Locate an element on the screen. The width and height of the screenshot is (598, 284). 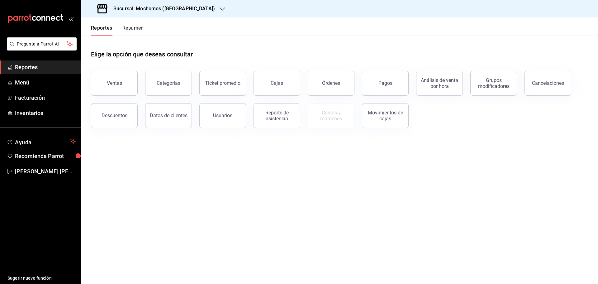
button: Descuentos is located at coordinates (114, 116).